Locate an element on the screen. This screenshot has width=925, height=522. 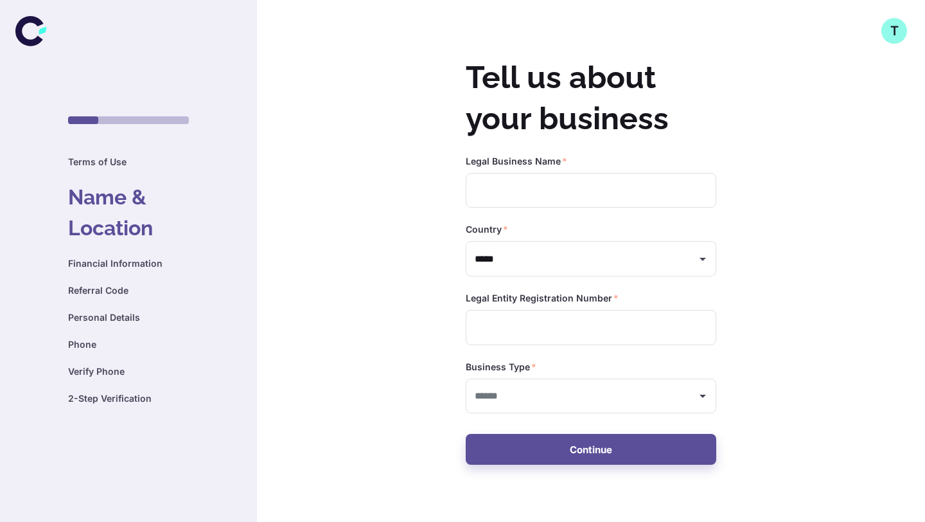
label: Legal Entity Registration Number is located at coordinates (542, 298).